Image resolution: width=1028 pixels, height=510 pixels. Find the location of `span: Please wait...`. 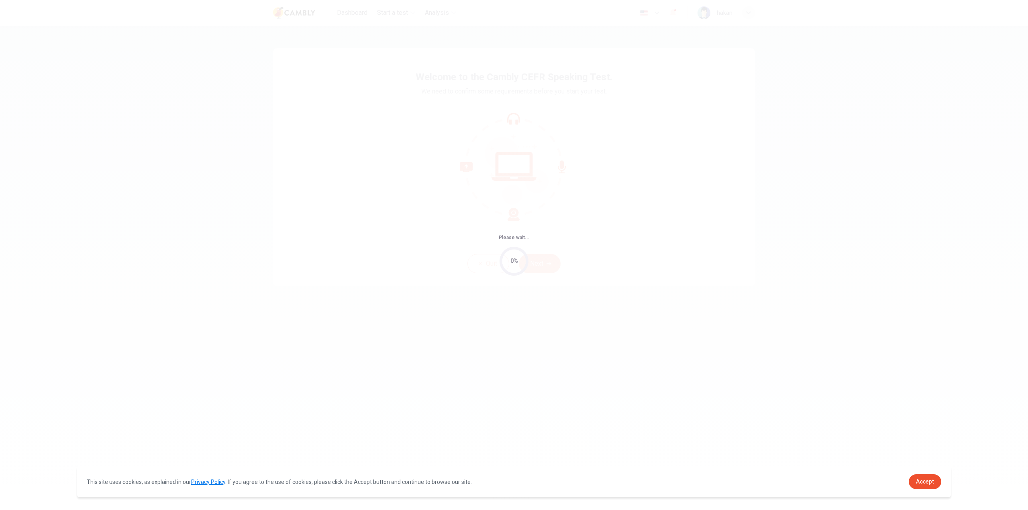

span: Please wait... is located at coordinates (514, 238).